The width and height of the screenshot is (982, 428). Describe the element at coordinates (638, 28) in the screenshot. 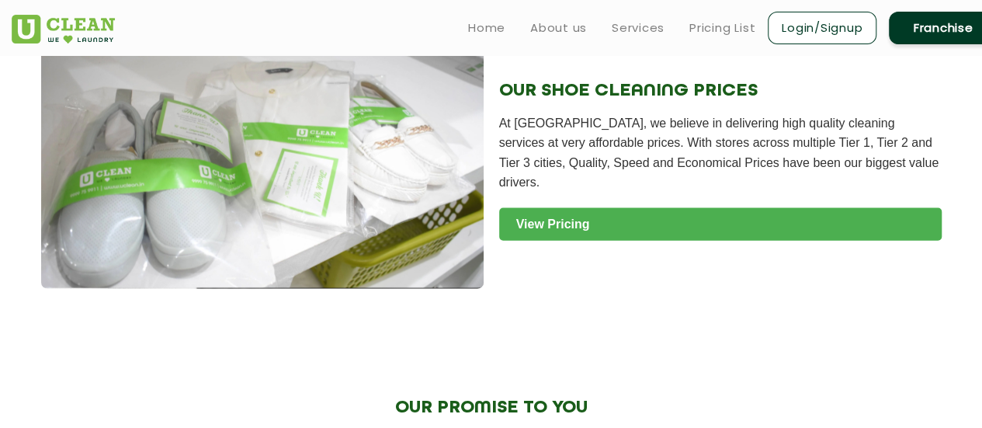

I see `a: Services` at that location.